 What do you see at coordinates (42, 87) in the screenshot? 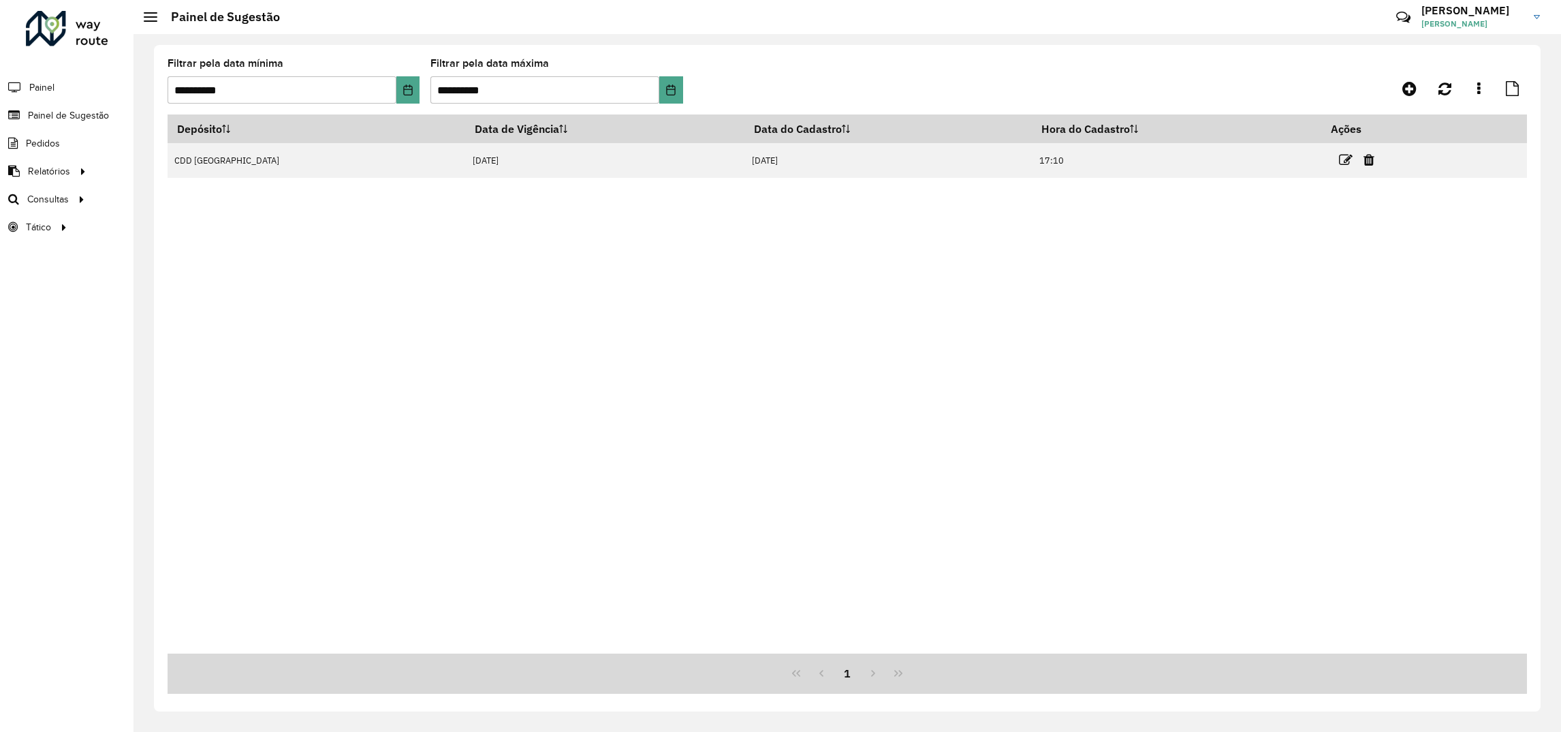
I see `span: Painel` at bounding box center [42, 87].